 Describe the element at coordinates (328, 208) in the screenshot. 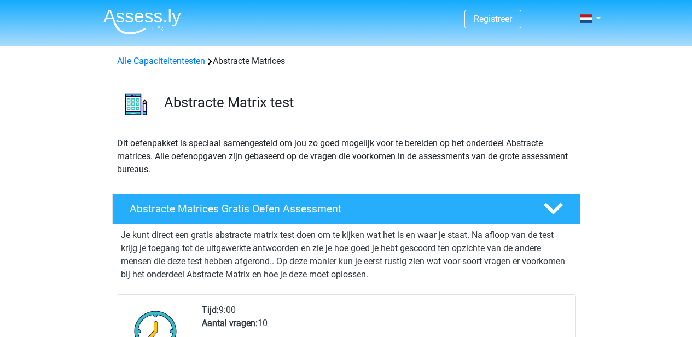

I see `h4: Abstracte Matrices Gratis Oefen Assessment` at that location.